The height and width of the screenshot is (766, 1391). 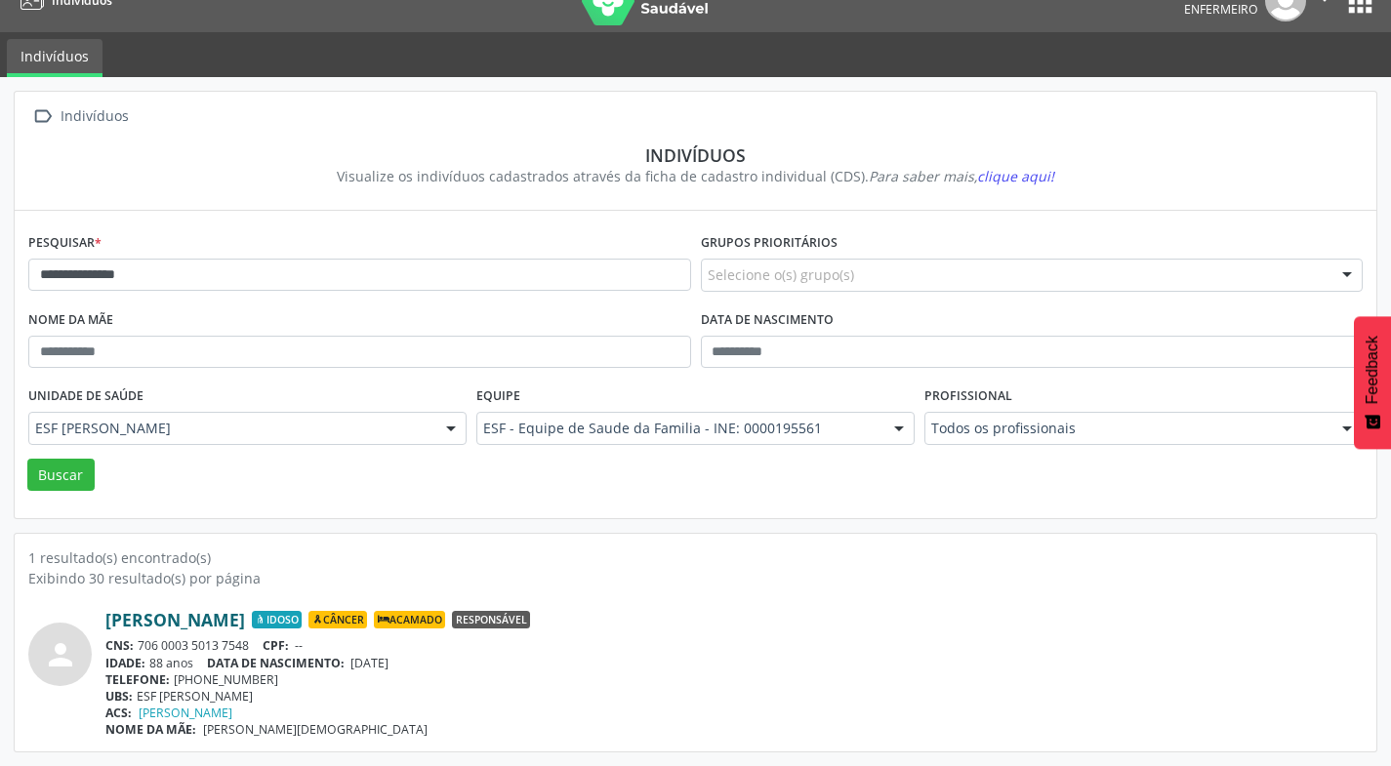 I want to click on label: Profissional, so click(x=968, y=396).